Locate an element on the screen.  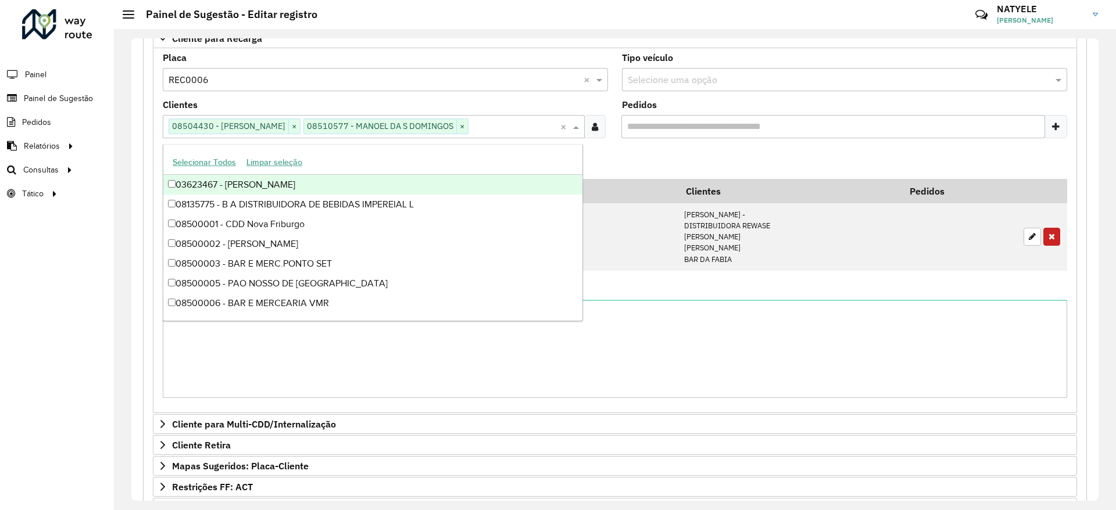
span: Consultas is located at coordinates (41, 170).